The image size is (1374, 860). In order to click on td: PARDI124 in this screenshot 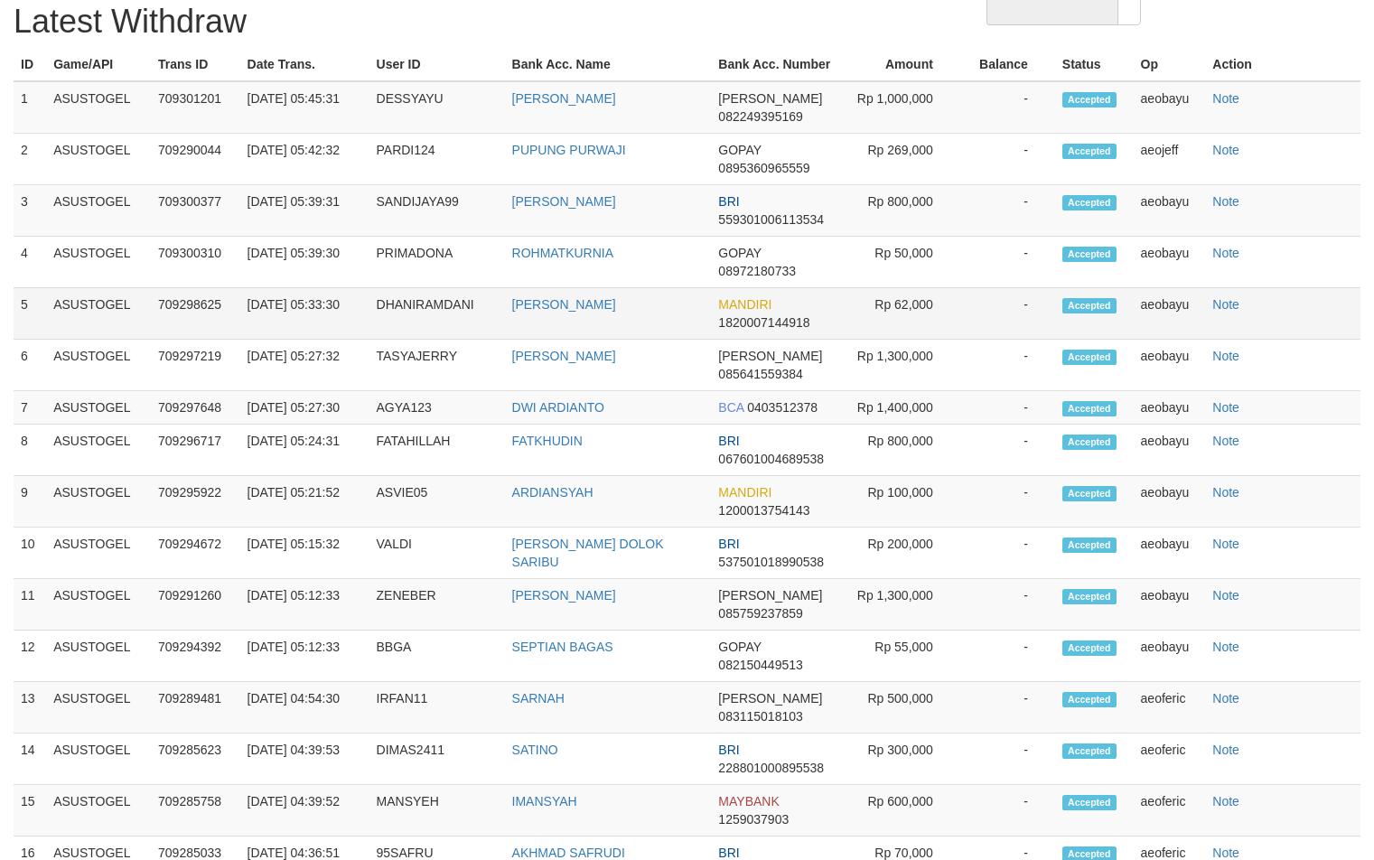, I will do `click(437, 159)`.